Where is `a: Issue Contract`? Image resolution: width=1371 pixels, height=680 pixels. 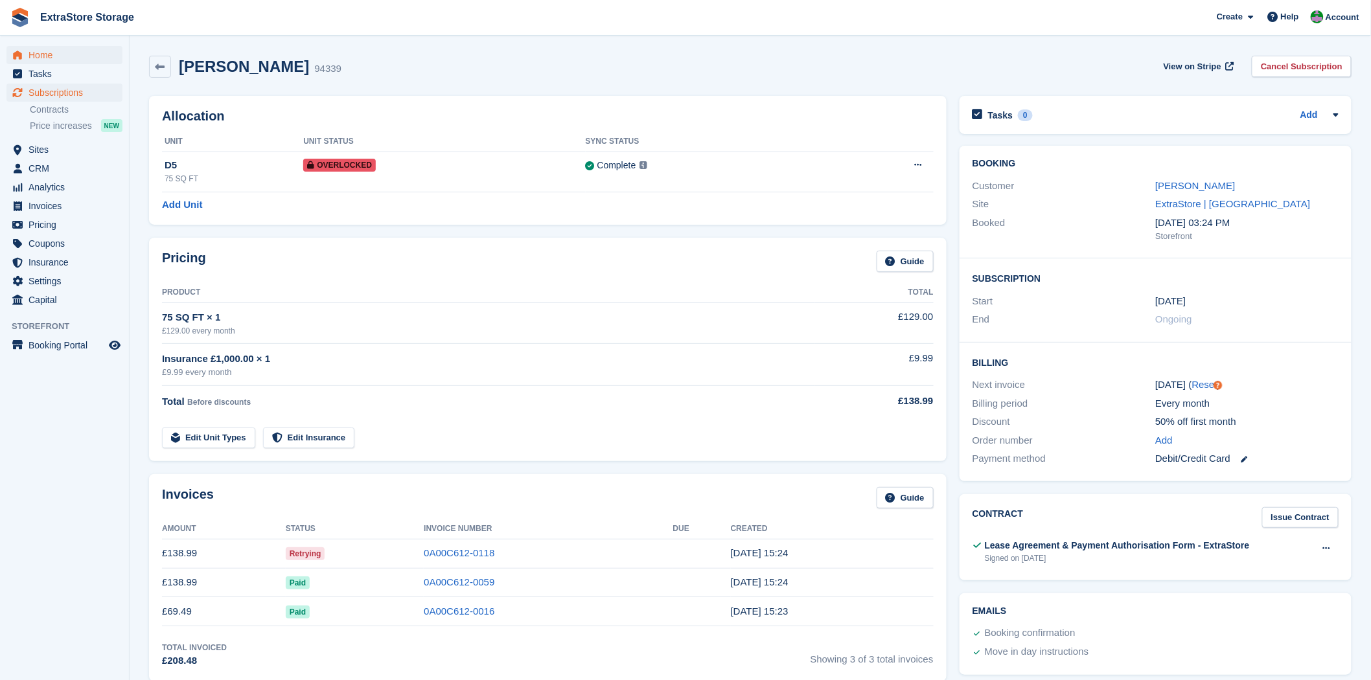
a: Issue Contract is located at coordinates (1300, 518).